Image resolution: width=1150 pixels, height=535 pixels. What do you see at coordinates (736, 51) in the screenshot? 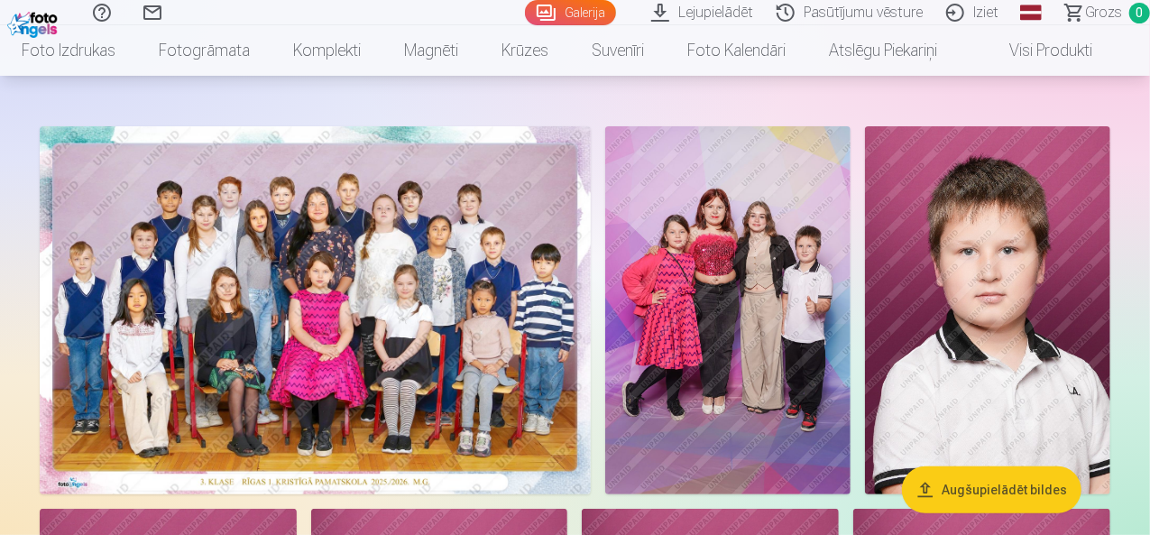
I see `a: Foto kalendāri` at bounding box center [736, 51].